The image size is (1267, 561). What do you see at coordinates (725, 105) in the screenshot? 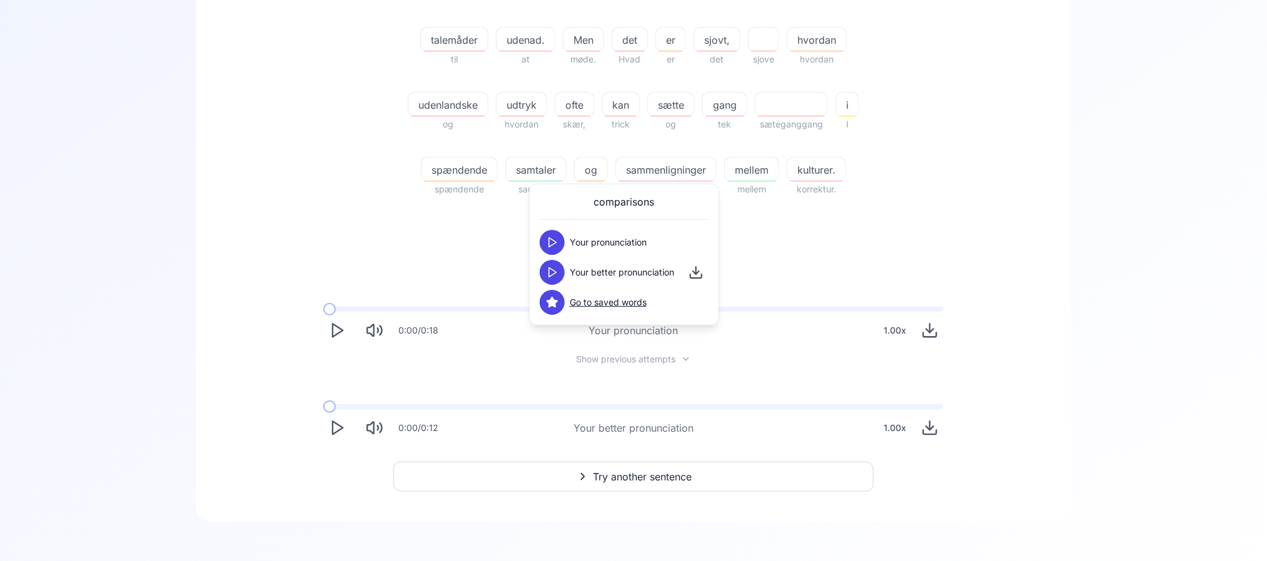
I see `span: gang` at bounding box center [725, 105].